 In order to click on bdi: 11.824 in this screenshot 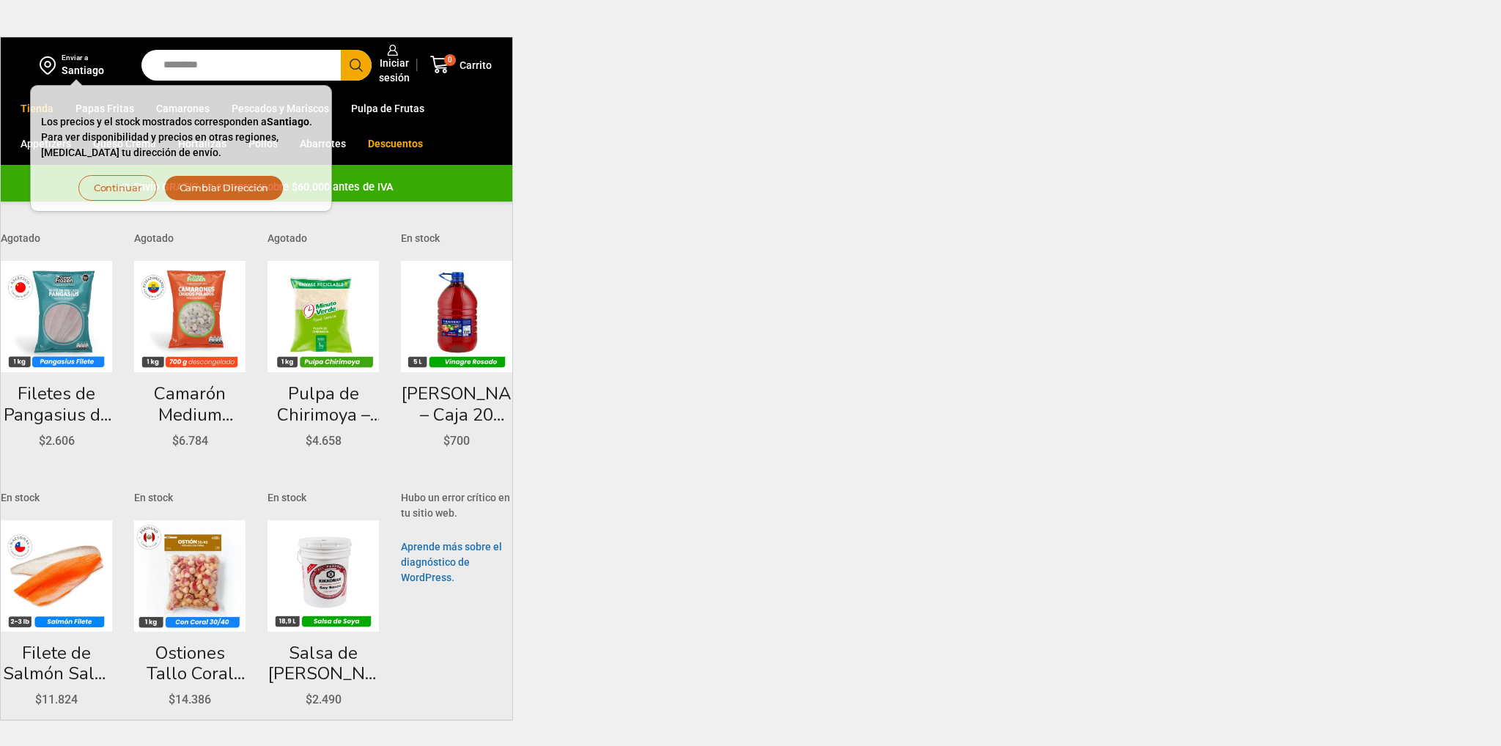, I will do `click(56, 699)`.